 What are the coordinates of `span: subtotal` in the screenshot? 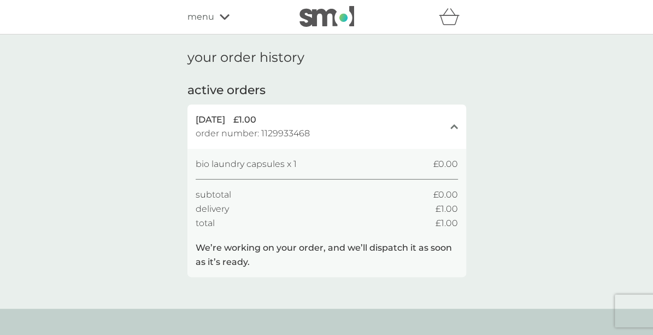 It's located at (213, 195).